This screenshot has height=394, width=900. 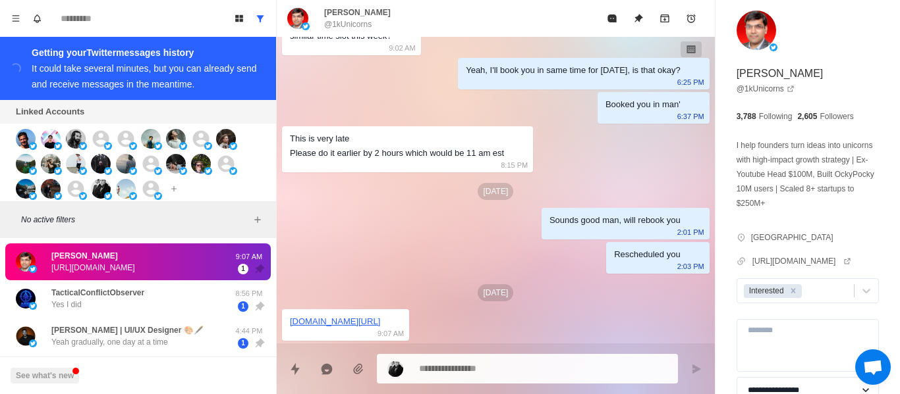 What do you see at coordinates (174, 189) in the screenshot?
I see `button: Add account` at bounding box center [174, 189].